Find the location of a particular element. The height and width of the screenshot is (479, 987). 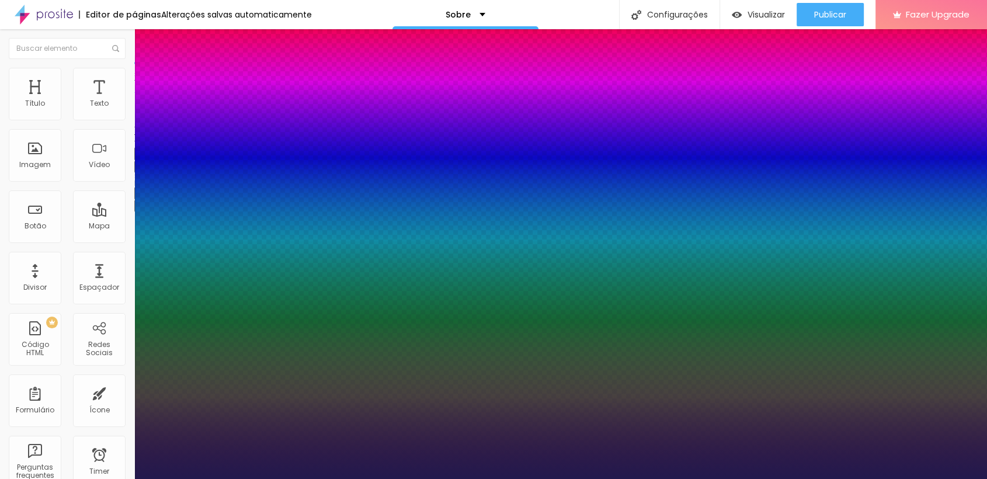

div: Redes Sociais is located at coordinates (99, 349).